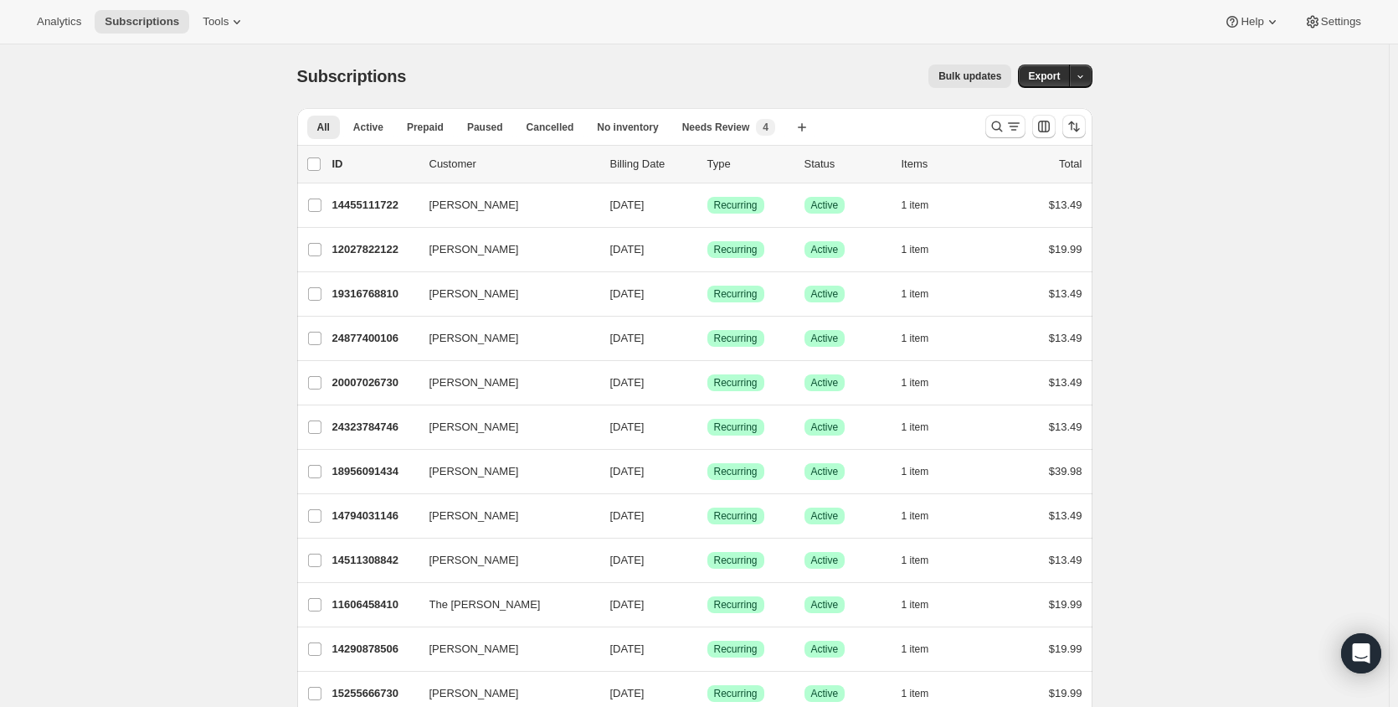 The height and width of the screenshot is (707, 1398). I want to click on span: $39.98, so click(1066, 471).